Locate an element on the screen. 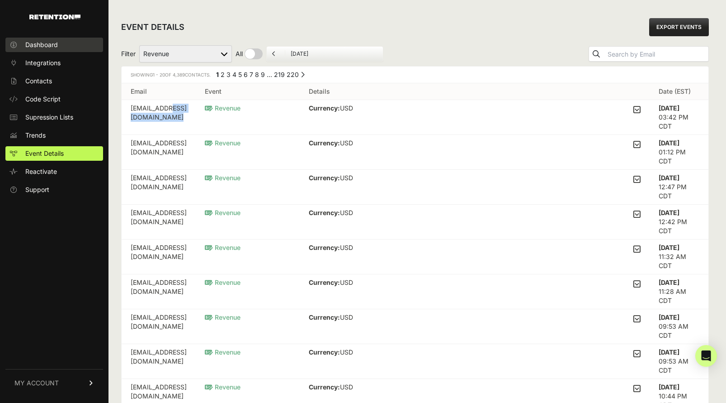 The image size is (726, 403). em: Page 1 is located at coordinates (218, 74).